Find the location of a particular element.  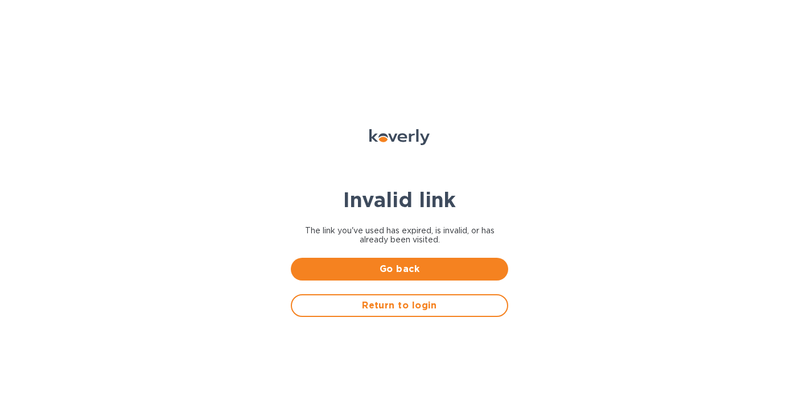

button: Go back is located at coordinates (399, 269).